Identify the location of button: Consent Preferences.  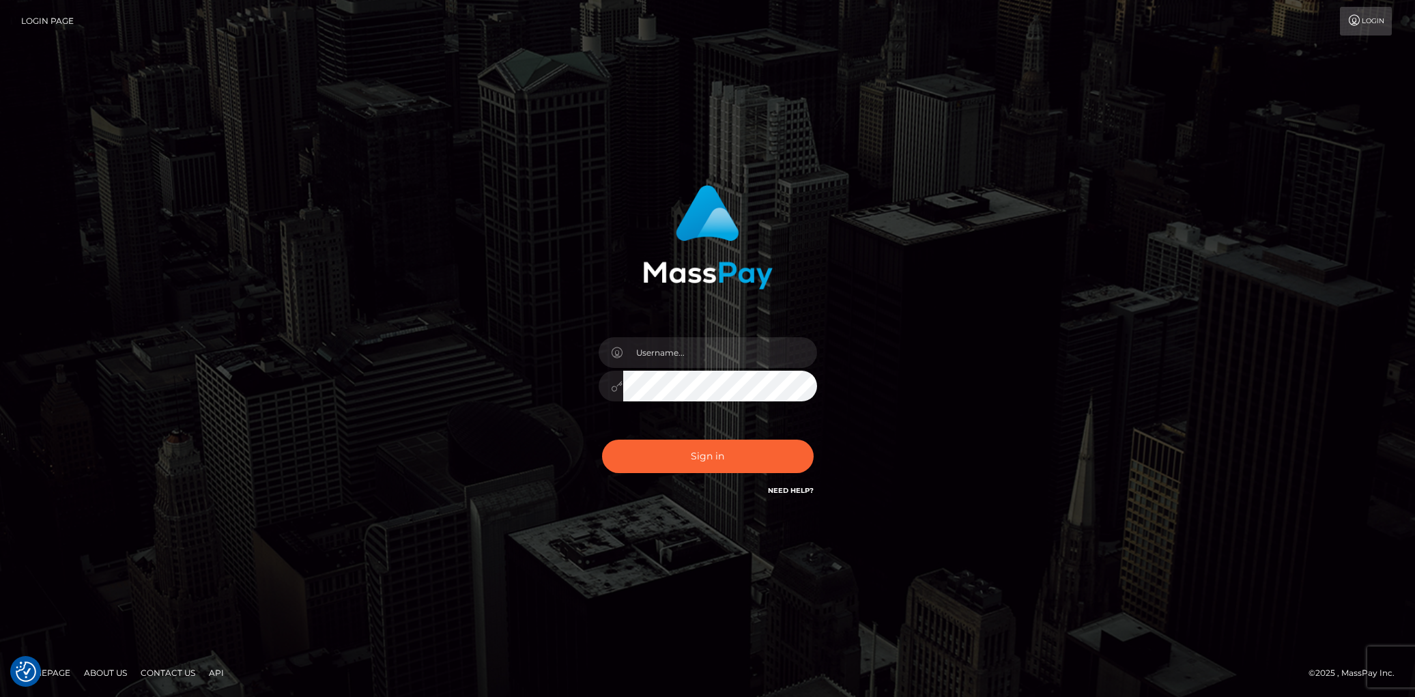
(26, 672).